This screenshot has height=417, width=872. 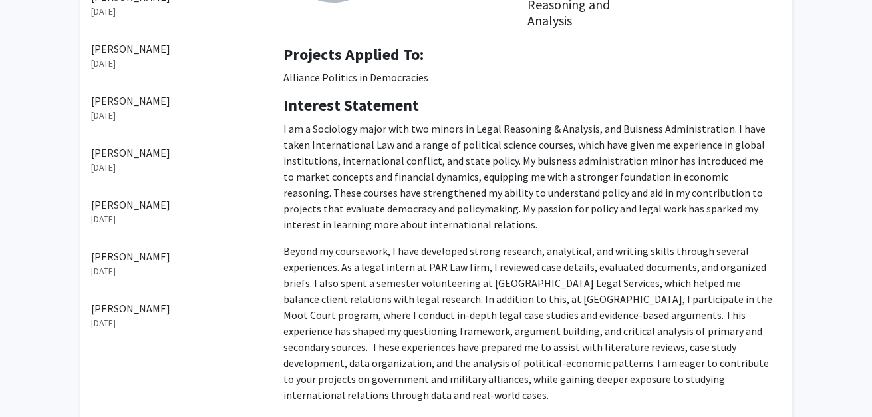 What do you see at coordinates (351, 104) in the screenshot?
I see `b: Interest Statement` at bounding box center [351, 104].